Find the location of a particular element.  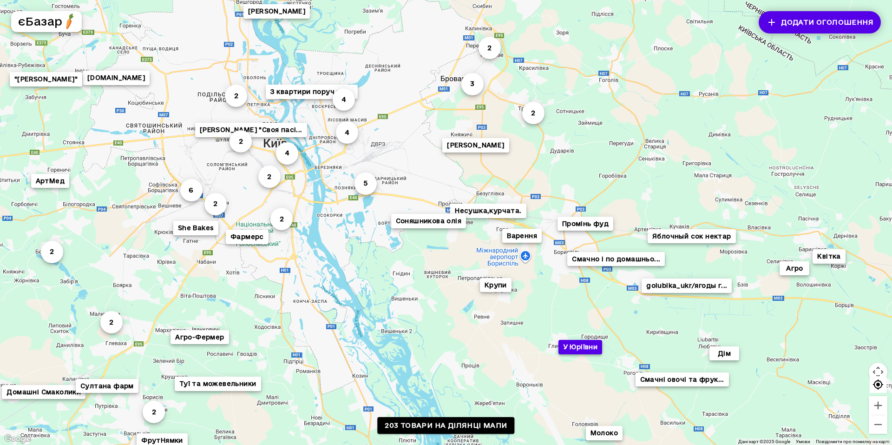

button: Зменшити is located at coordinates (878, 424).